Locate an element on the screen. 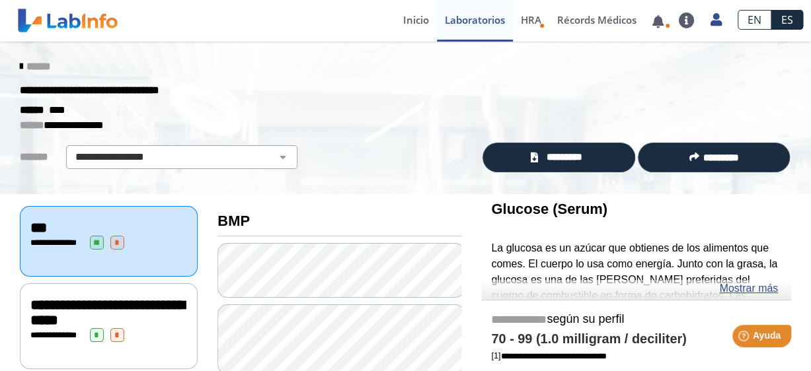  a: EN is located at coordinates (754, 20).